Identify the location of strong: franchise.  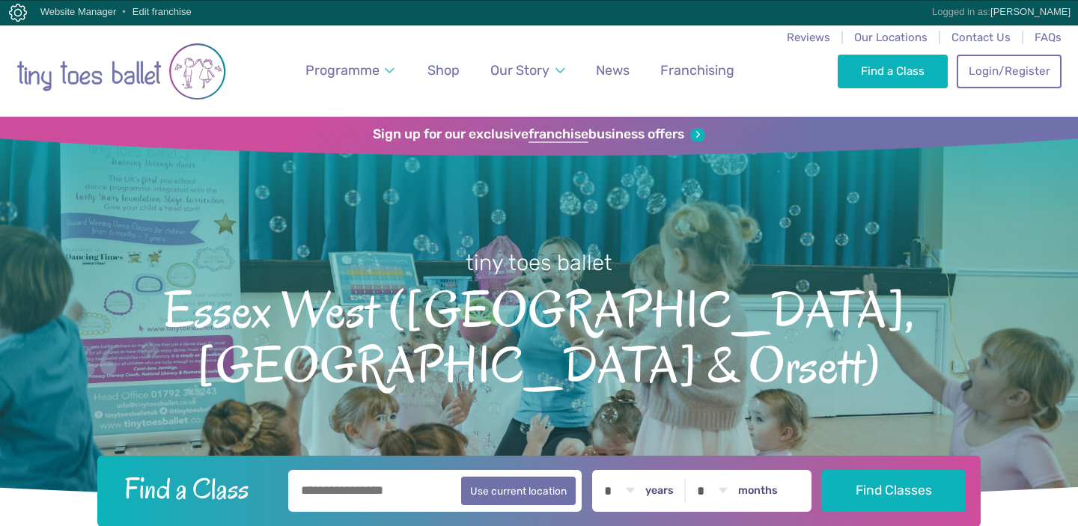
(559, 135).